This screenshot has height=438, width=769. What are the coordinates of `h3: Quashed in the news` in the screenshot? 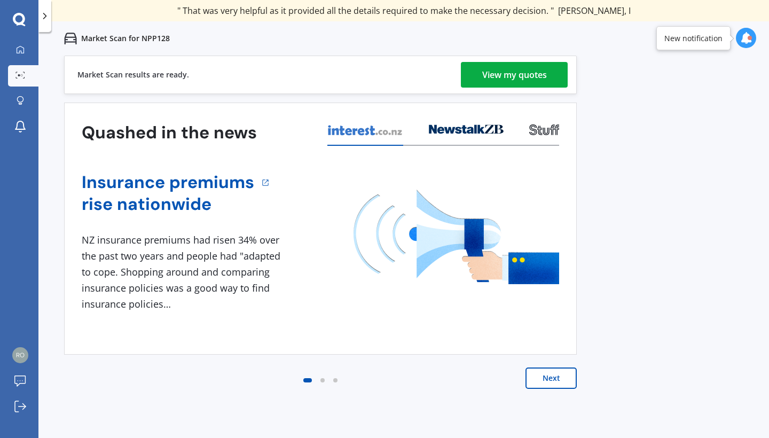 It's located at (169, 132).